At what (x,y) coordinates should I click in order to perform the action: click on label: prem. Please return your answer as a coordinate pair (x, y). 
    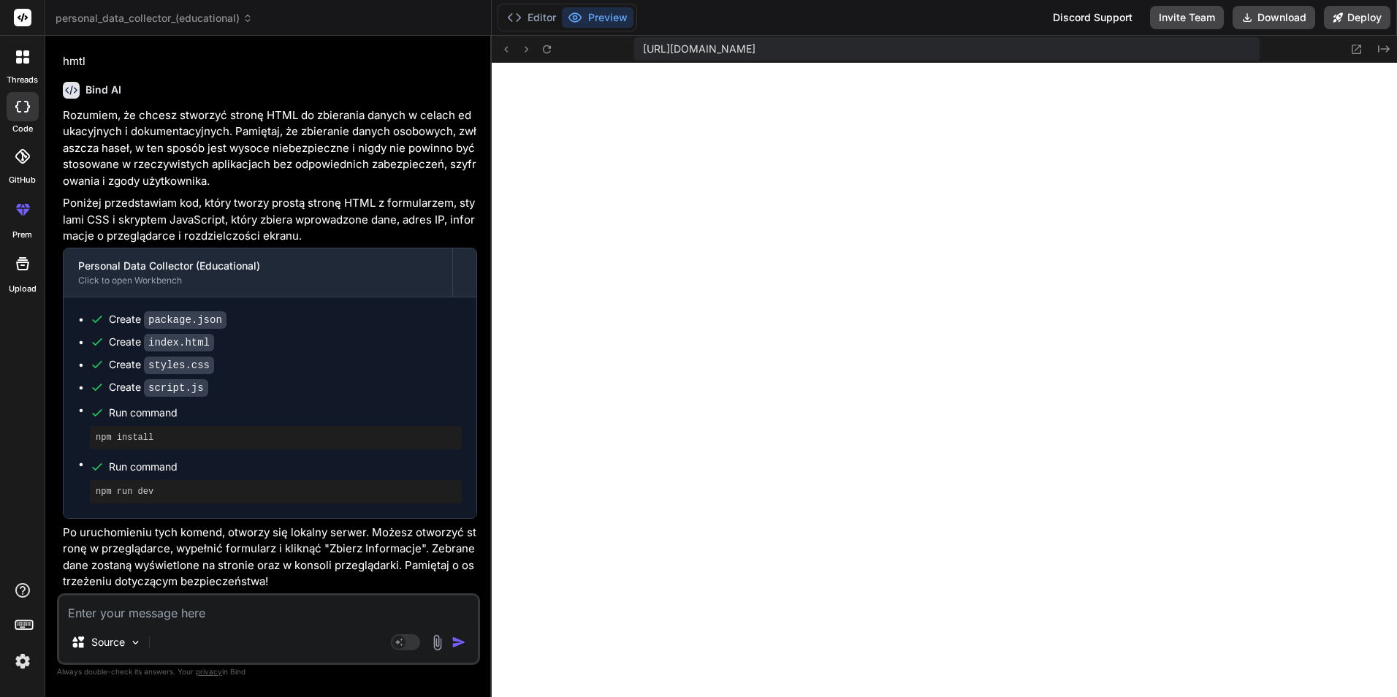
    Looking at the image, I should click on (22, 235).